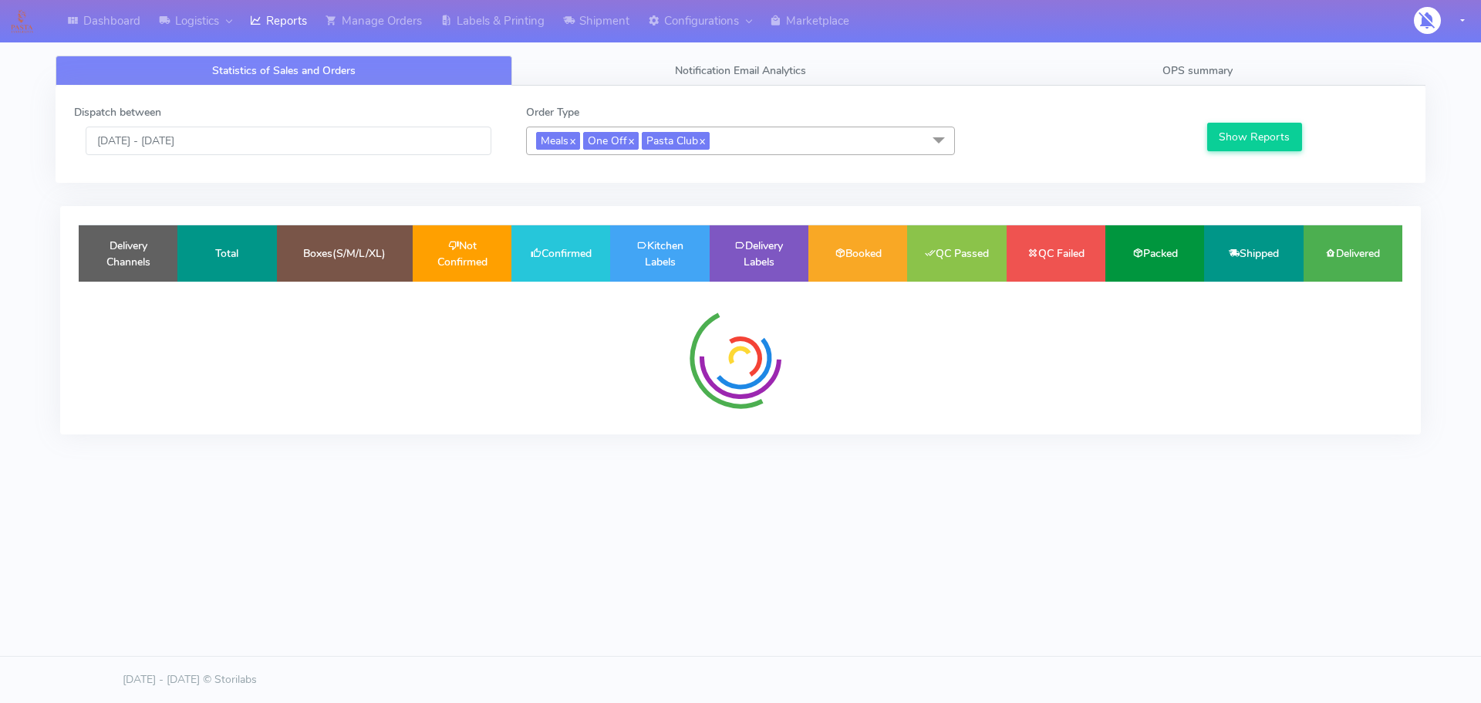 The height and width of the screenshot is (703, 1481). I want to click on td: Booked, so click(858, 253).